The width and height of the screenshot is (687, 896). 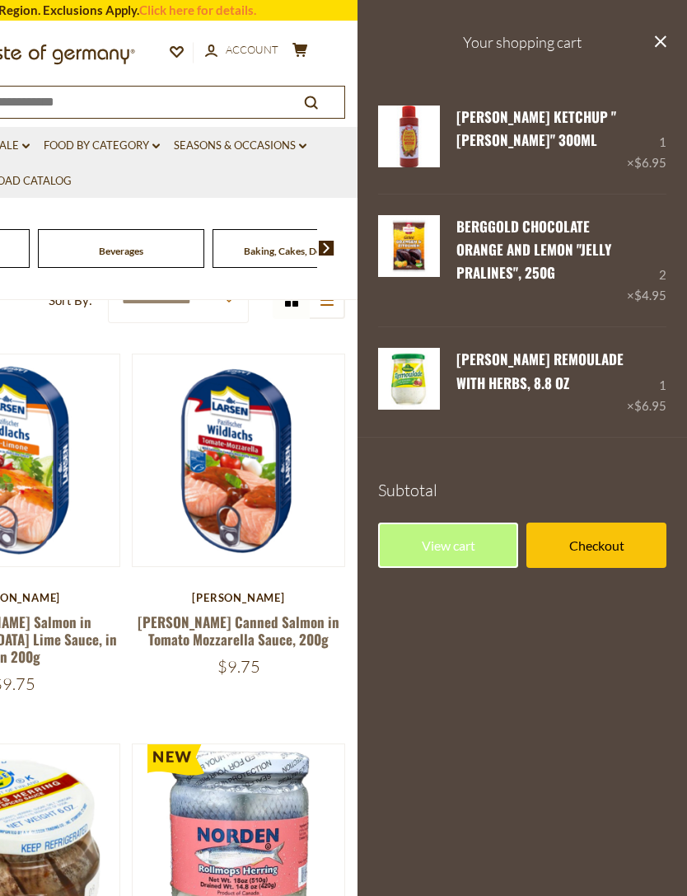 I want to click on a: Berggold Chocolate Orange Lemon Jelly Pralines, so click(x=409, y=260).